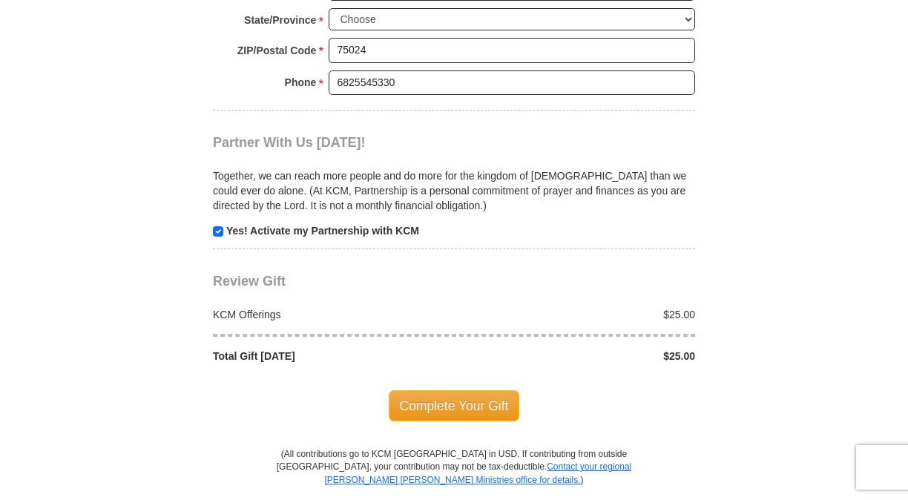 This screenshot has height=500, width=908. Describe the element at coordinates (277, 50) in the screenshot. I see `strong: ZIP/Postal Code` at that location.